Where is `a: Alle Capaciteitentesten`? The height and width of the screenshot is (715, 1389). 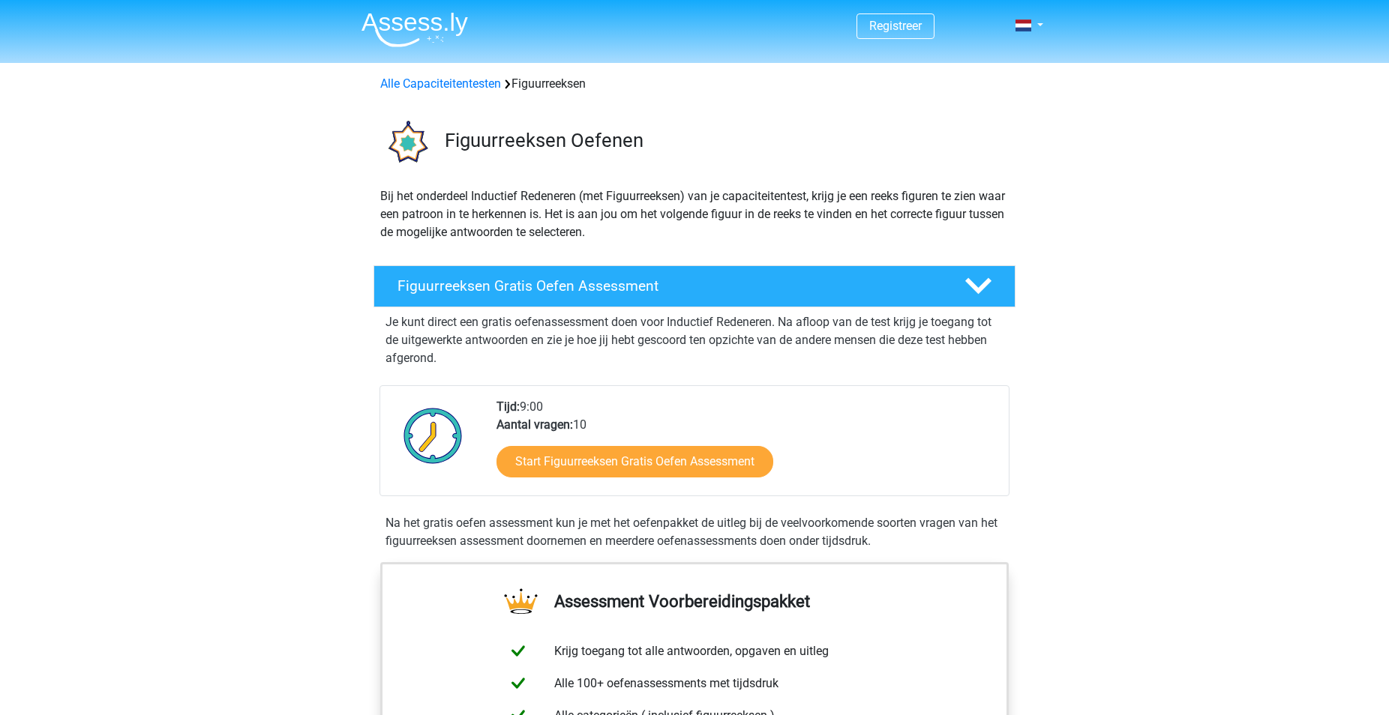
a: Alle Capaciteitentesten is located at coordinates (440, 83).